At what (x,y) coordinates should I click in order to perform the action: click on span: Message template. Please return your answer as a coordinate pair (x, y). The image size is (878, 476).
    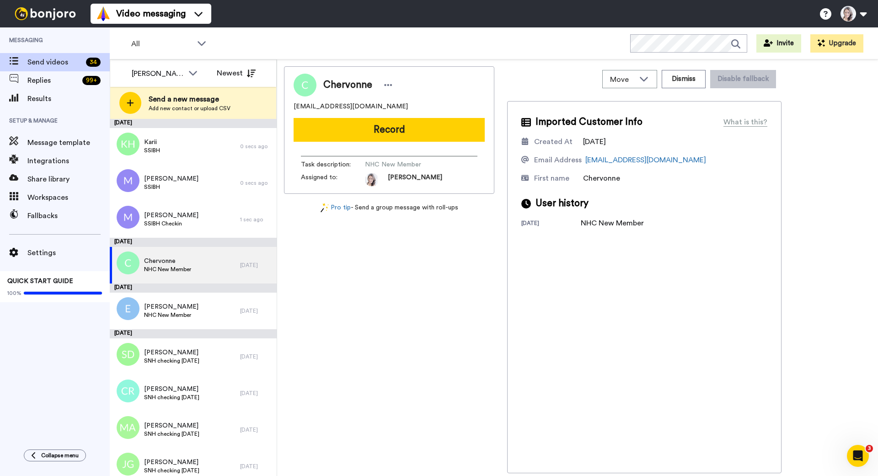
    Looking at the image, I should click on (69, 143).